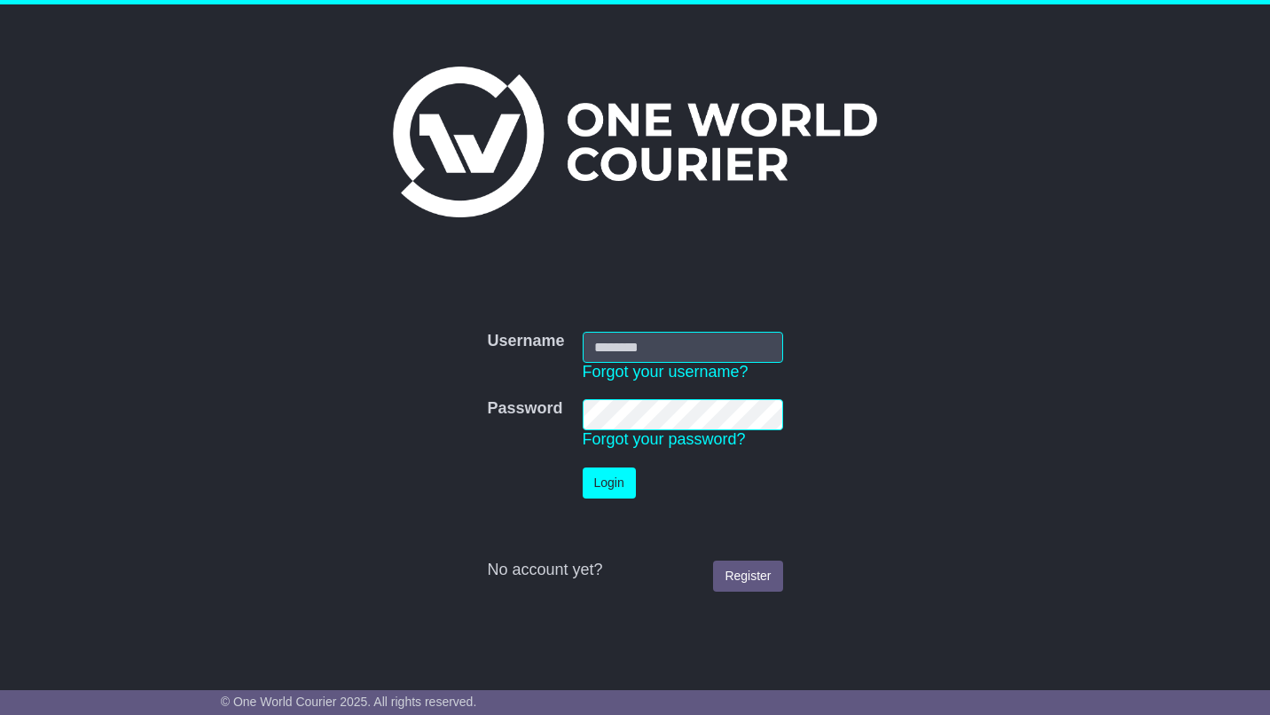 The image size is (1270, 715). Describe the element at coordinates (635, 142) in the screenshot. I see `img: One World` at that location.